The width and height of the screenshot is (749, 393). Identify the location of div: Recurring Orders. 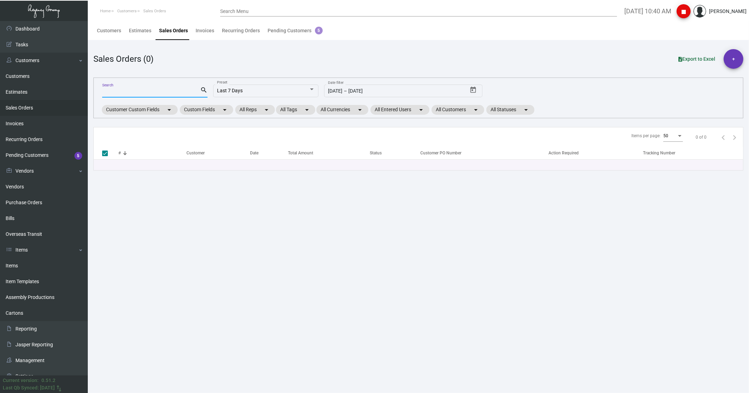
(241, 31).